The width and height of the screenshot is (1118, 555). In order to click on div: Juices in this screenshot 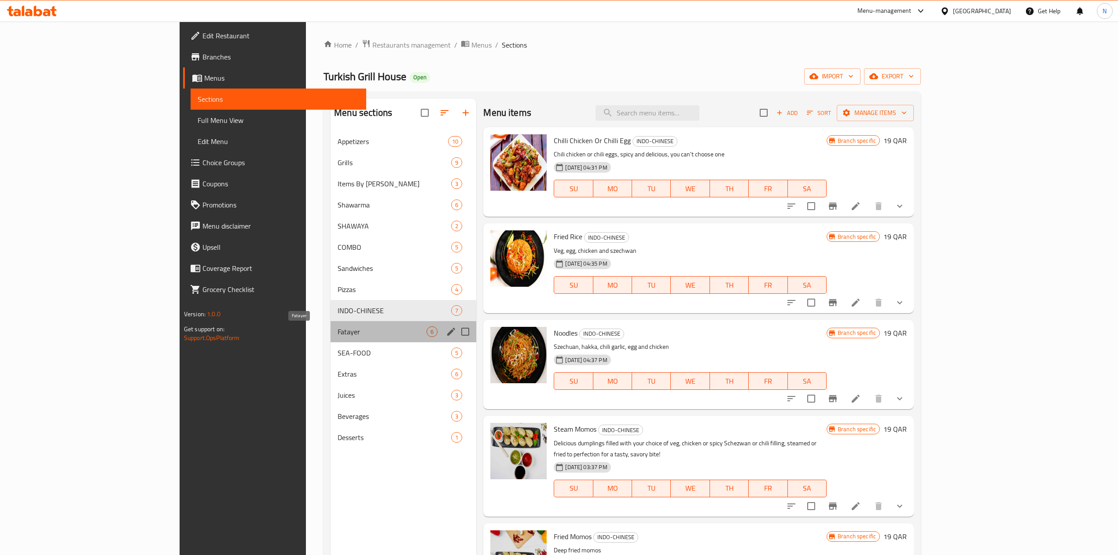, I will do `click(394, 395)`.